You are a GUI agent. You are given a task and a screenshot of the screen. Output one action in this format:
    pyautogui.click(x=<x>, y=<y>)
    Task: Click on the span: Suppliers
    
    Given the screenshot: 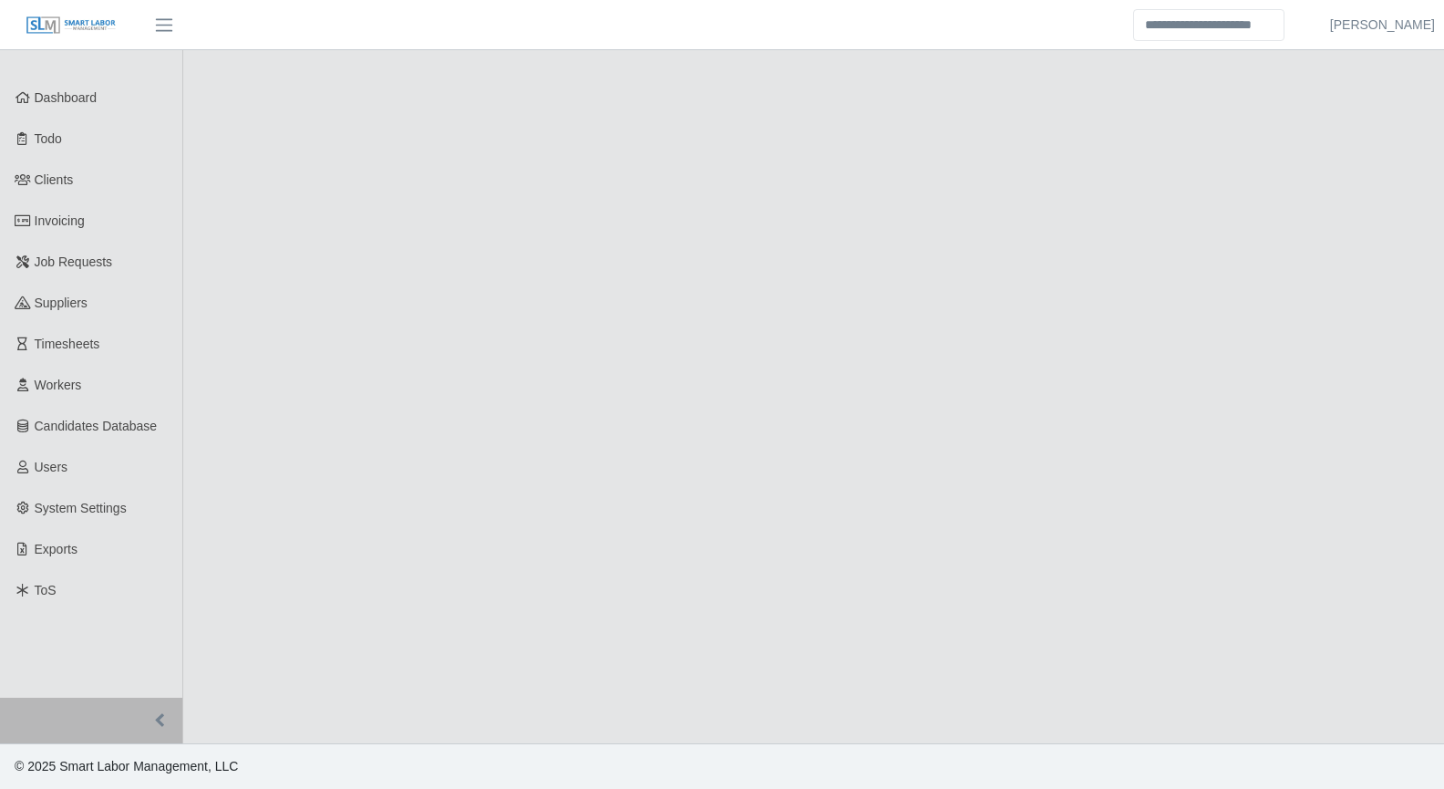 What is the action you would take?
    pyautogui.click(x=61, y=303)
    